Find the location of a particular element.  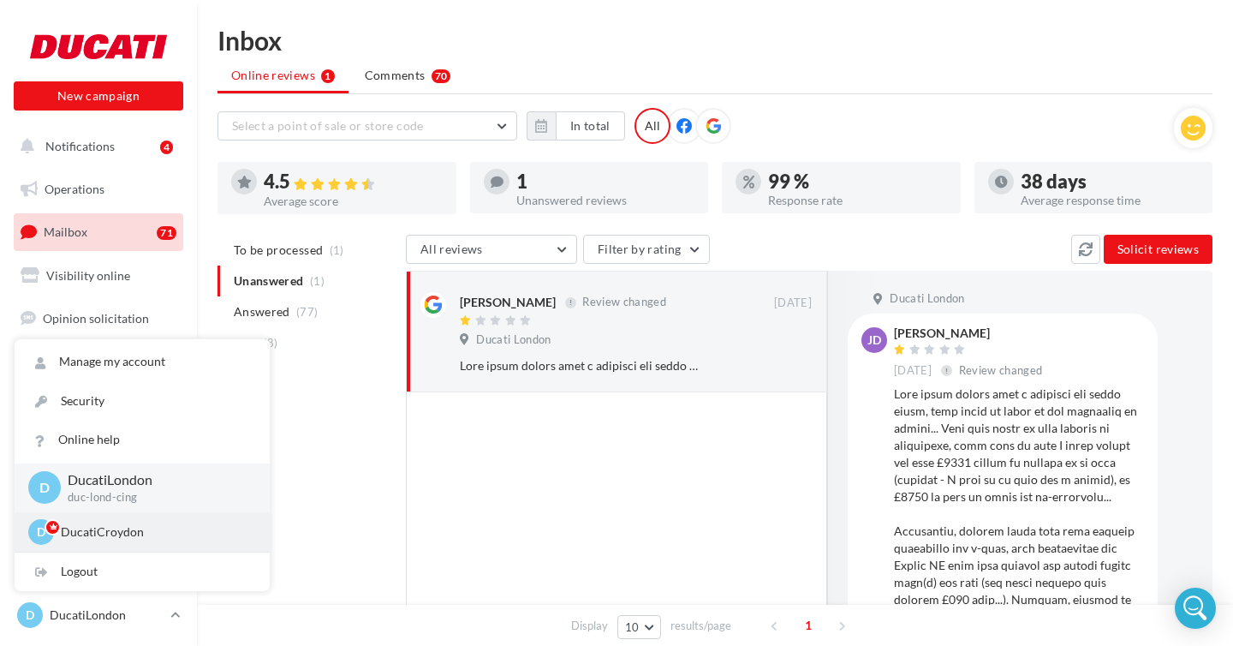

span: All is located at coordinates (241, 342).